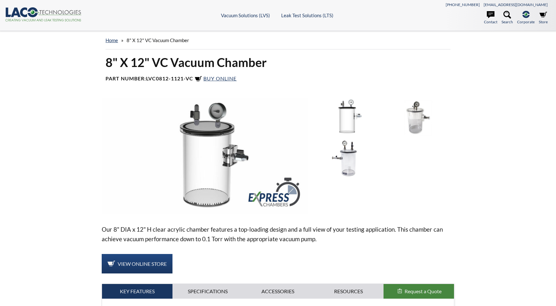  What do you see at coordinates (423, 291) in the screenshot?
I see `span: Request a Quote` at bounding box center [423, 291].